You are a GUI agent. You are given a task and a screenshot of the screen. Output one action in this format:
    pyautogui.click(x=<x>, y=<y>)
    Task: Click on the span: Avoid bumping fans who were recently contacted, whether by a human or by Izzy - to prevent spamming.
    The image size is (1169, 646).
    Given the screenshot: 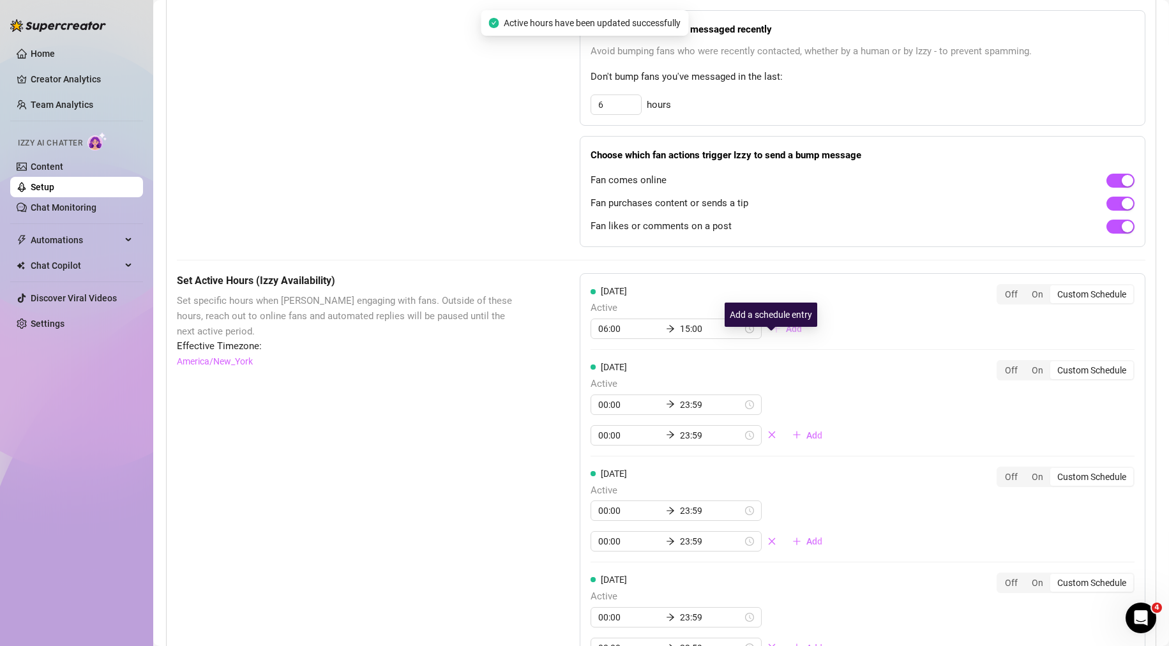 What is the action you would take?
    pyautogui.click(x=863, y=52)
    